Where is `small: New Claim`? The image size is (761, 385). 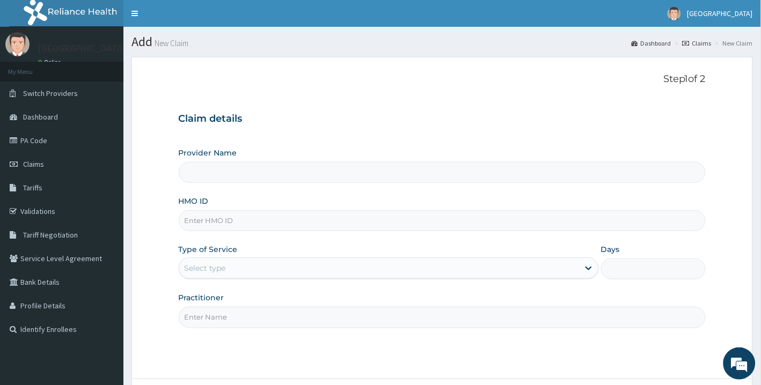 small: New Claim is located at coordinates (170, 43).